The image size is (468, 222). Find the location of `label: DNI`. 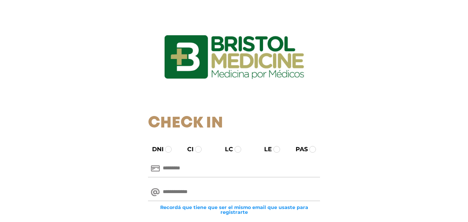

label: DNI is located at coordinates (154, 149).